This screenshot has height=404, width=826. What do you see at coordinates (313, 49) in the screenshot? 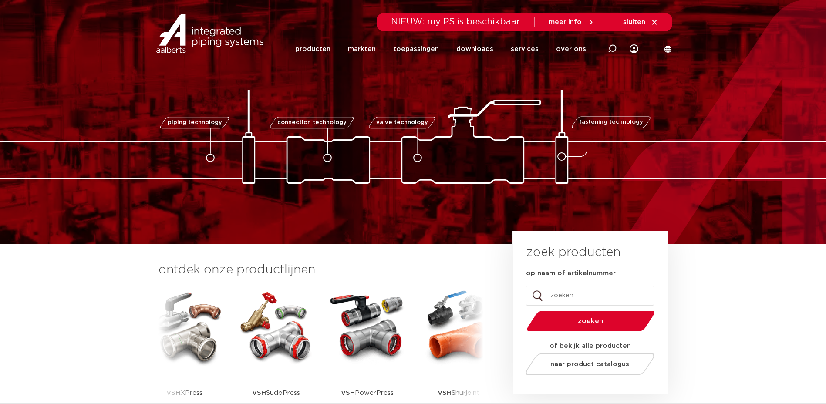
I see `a: producten` at bounding box center [313, 49].